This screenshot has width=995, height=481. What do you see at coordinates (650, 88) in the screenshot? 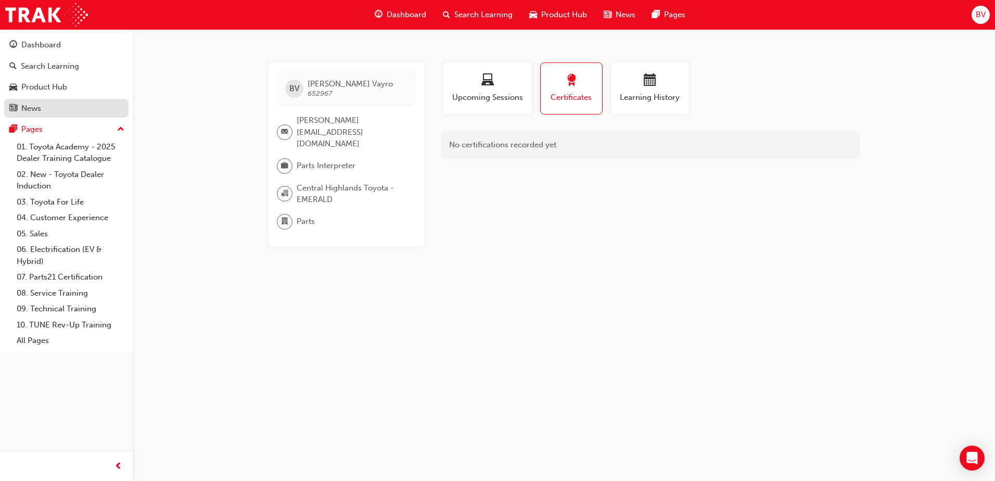
I see `button: Learning History` at bounding box center [650, 88].